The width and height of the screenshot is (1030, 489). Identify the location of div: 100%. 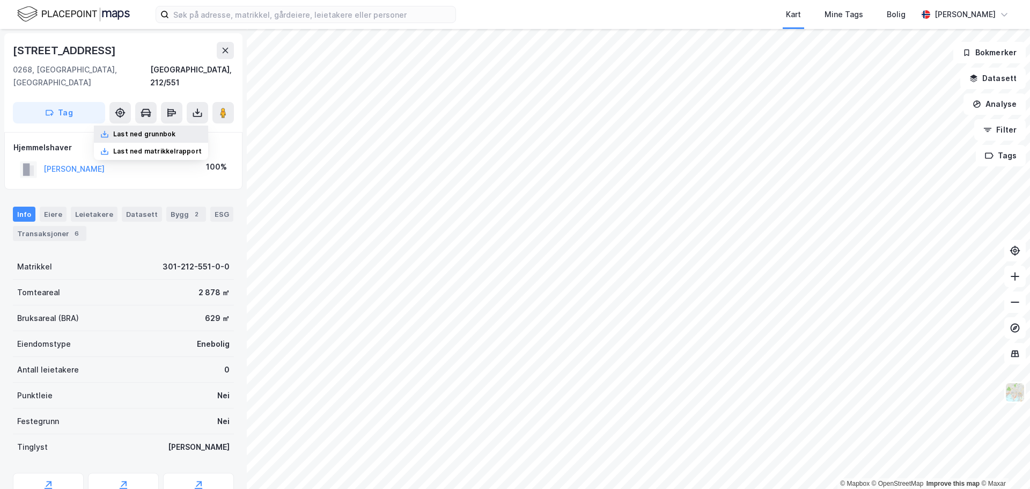
(216, 167).